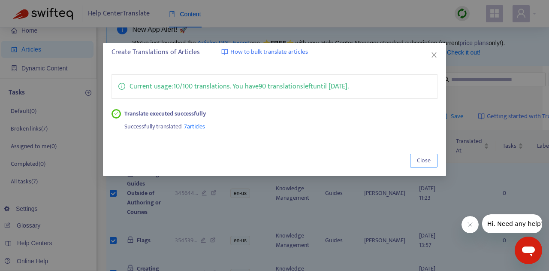 The width and height of the screenshot is (549, 271). Describe the element at coordinates (33, 9) in the screenshot. I see `span: Hi. Need any help?` at that location.